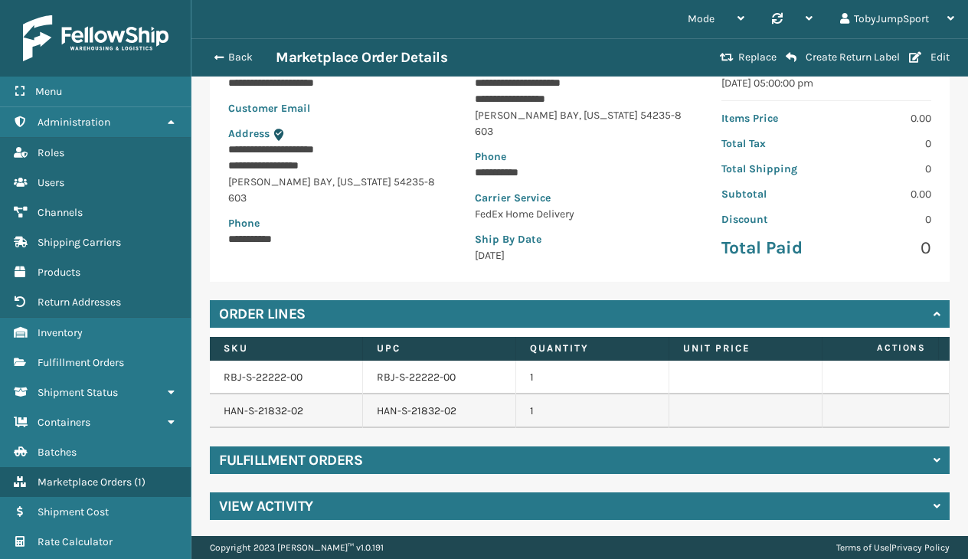 The image size is (968, 559). Describe the element at coordinates (440, 378) in the screenshot. I see `td: RBJ-S-22222-00` at that location.